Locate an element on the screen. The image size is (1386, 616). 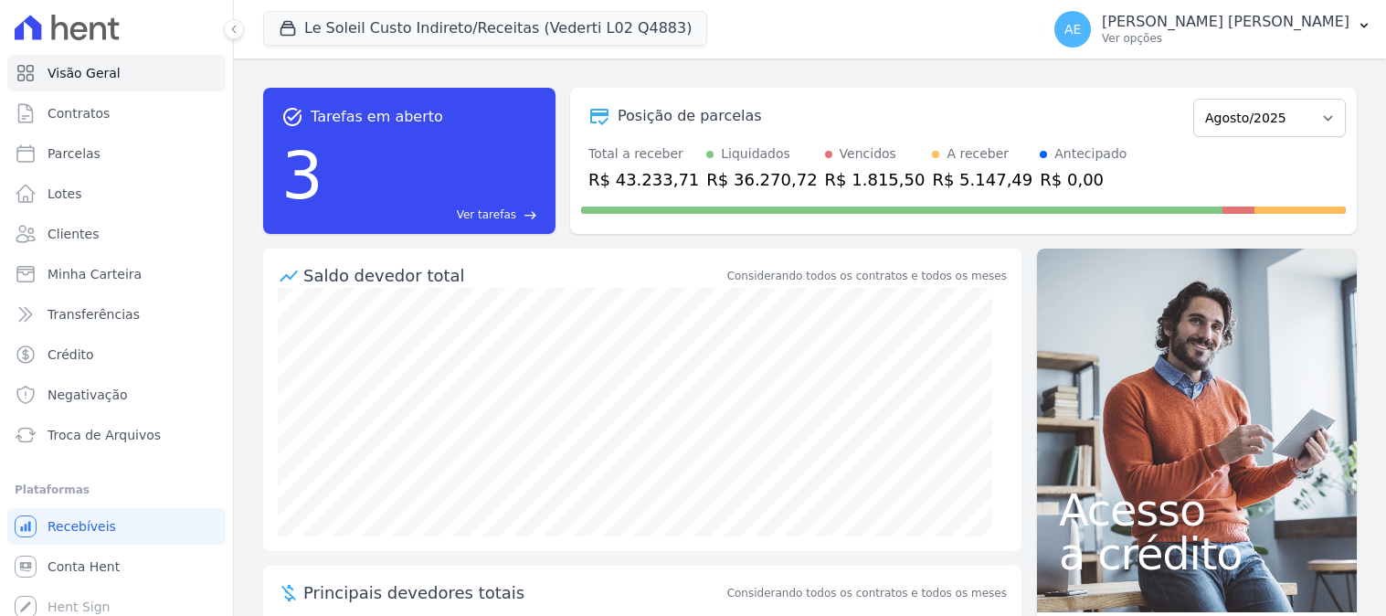
p: Ver opções is located at coordinates (1226, 38).